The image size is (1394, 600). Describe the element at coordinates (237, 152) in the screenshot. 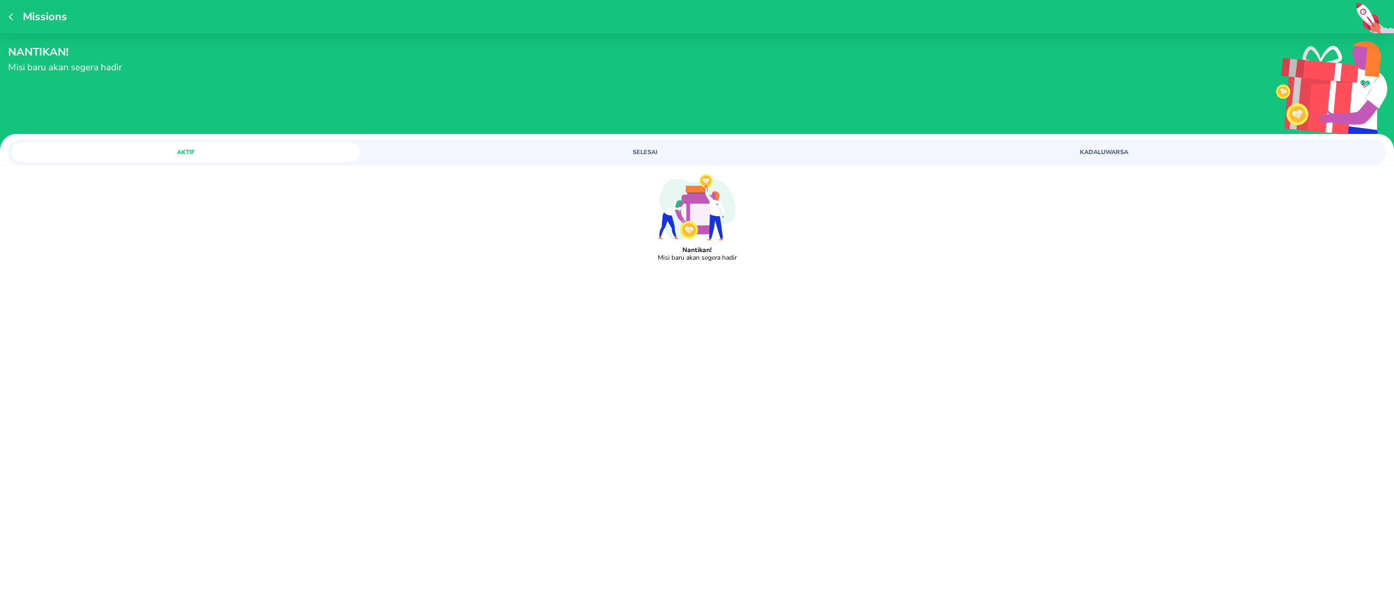

I see `a: AKTIF` at that location.